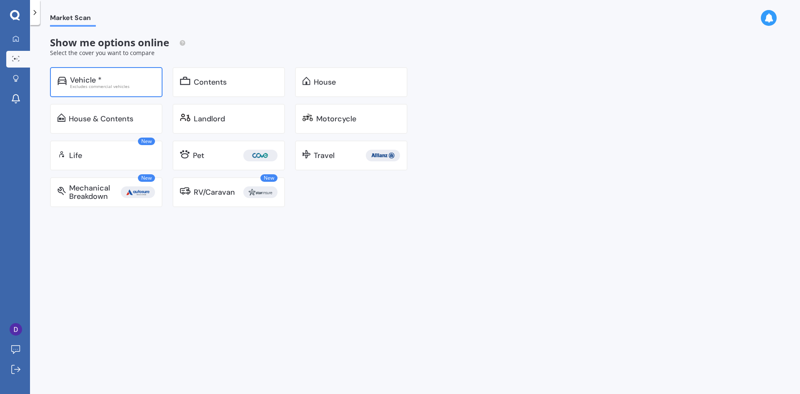 The image size is (800, 394). What do you see at coordinates (261, 155) in the screenshot?
I see `img: Cove.webp` at bounding box center [261, 155].